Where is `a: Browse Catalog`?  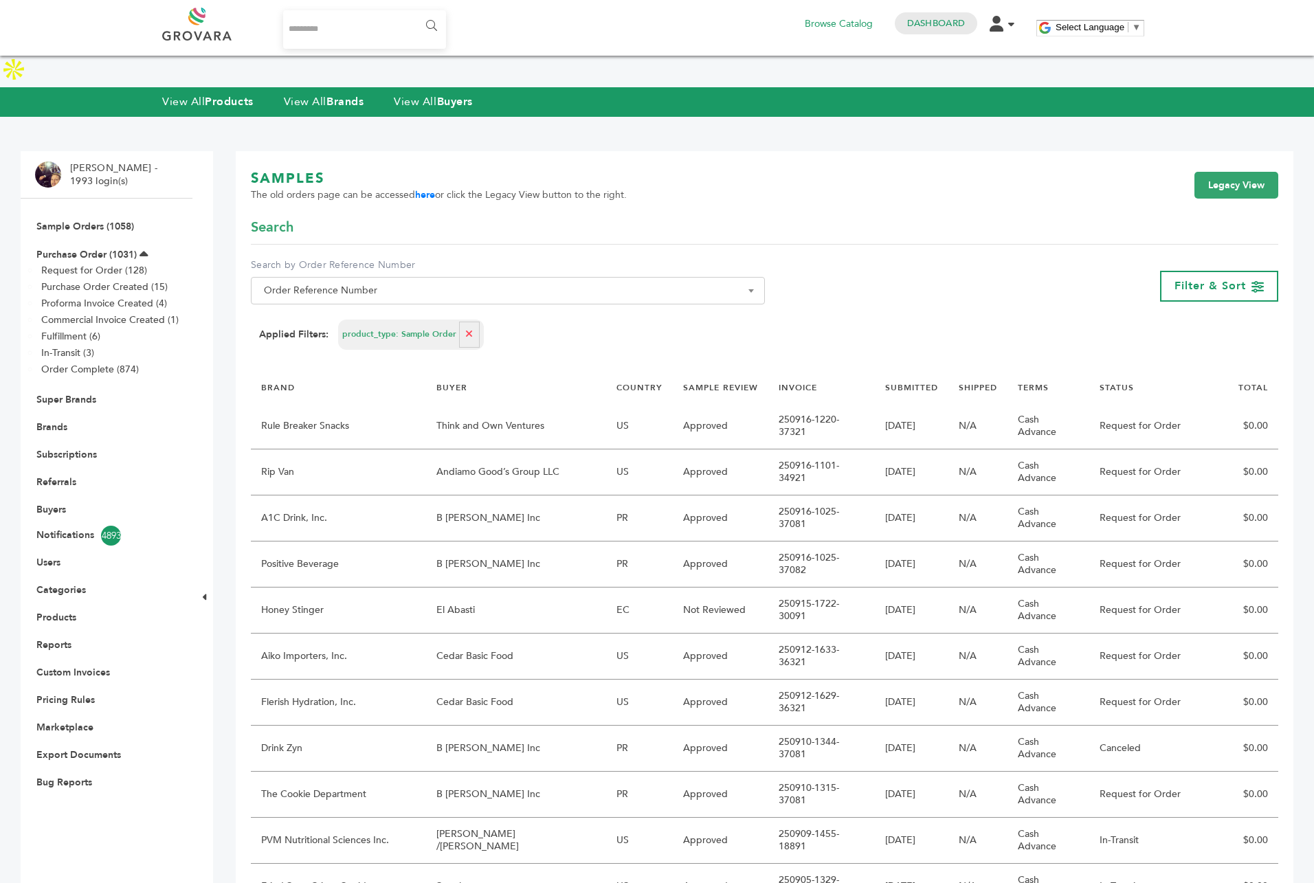
a: Browse Catalog is located at coordinates (838, 24).